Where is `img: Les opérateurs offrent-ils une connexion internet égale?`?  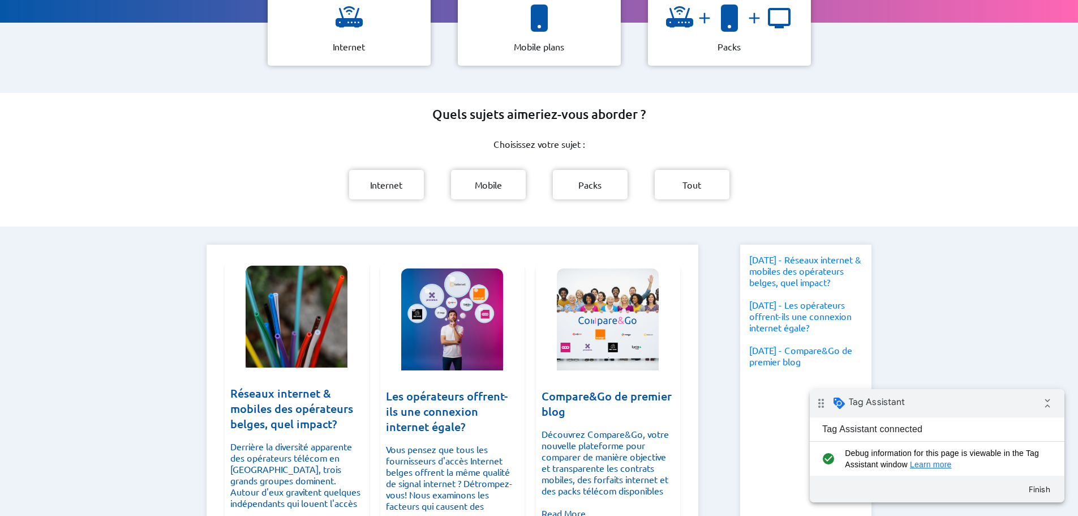 img: Les opérateurs offrent-ils une connexion internet égale? is located at coordinates (452, 319).